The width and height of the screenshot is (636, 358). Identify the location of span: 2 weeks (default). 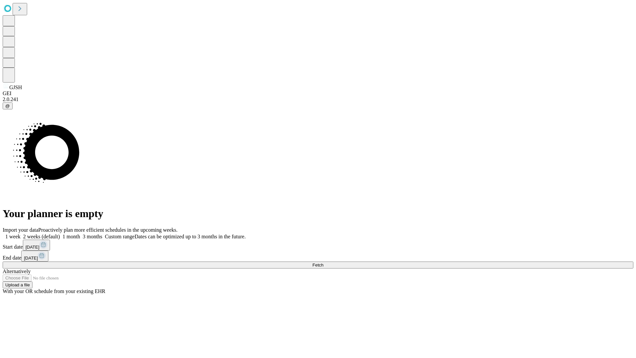
(41, 236).